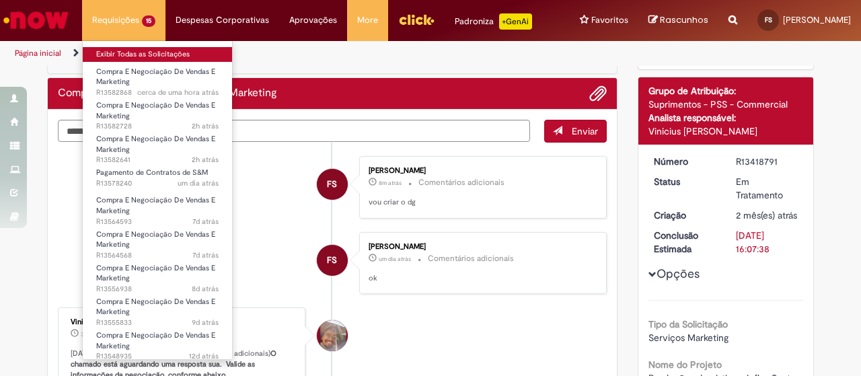  Describe the element at coordinates (767, 161) in the screenshot. I see `div: R13418791` at that location.